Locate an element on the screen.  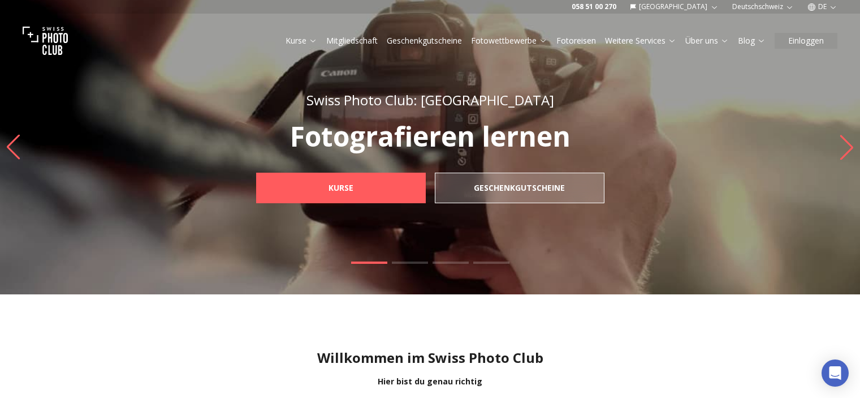
a: Mitgliedschaft is located at coordinates (352, 41).